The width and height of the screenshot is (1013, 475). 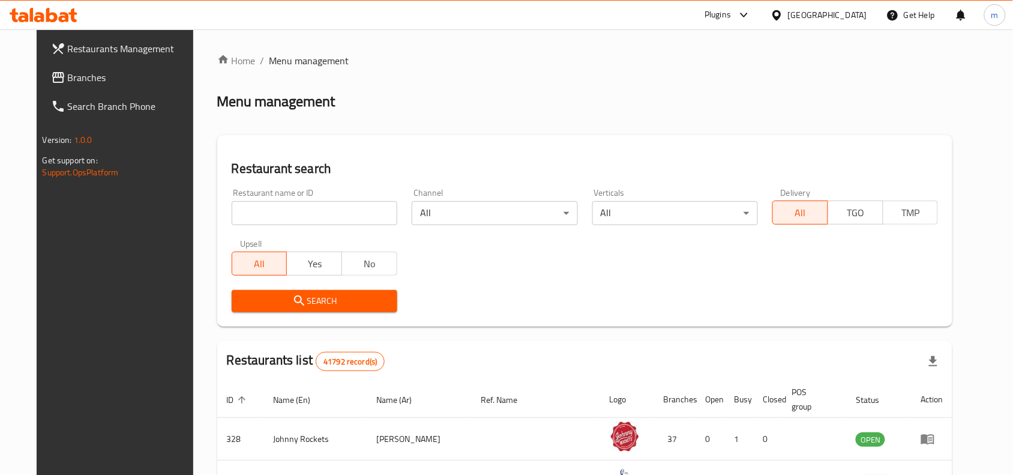 I want to click on nav: breadcrumb, so click(x=585, y=61).